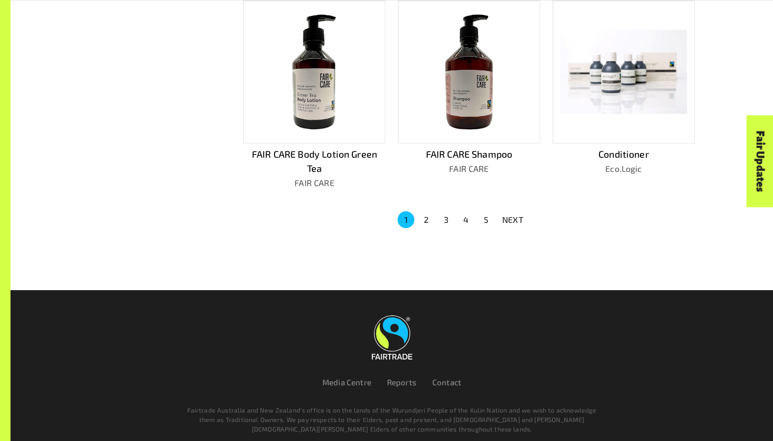 The image size is (773, 441). What do you see at coordinates (469, 154) in the screenshot?
I see `p: FAIR CARE Shampoo` at bounding box center [469, 154].